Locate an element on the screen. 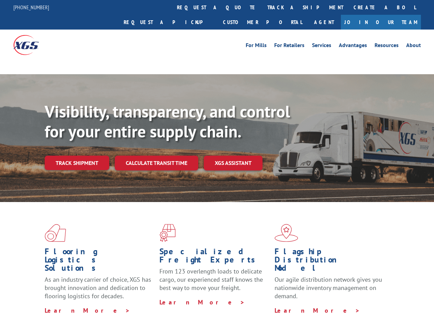 The height and width of the screenshot is (324, 434). a: Customer Portal is located at coordinates (262, 22).